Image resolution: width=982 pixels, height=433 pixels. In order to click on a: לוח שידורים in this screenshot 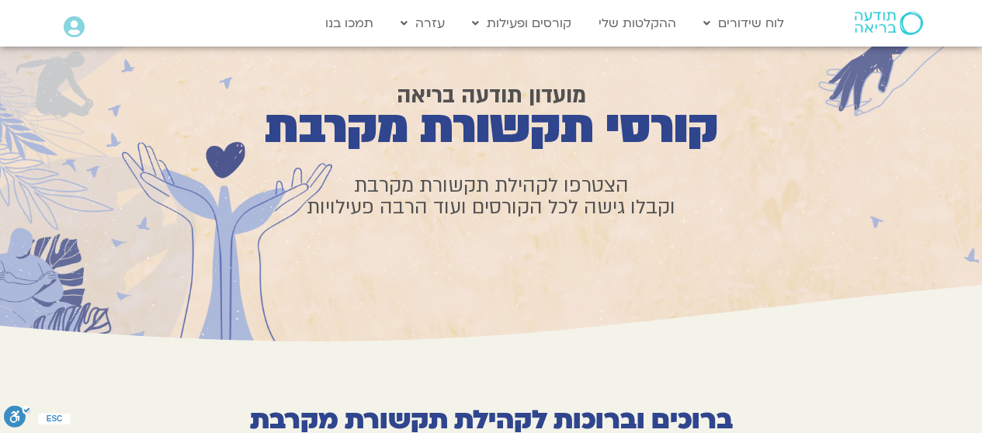, I will do `click(743, 23)`.